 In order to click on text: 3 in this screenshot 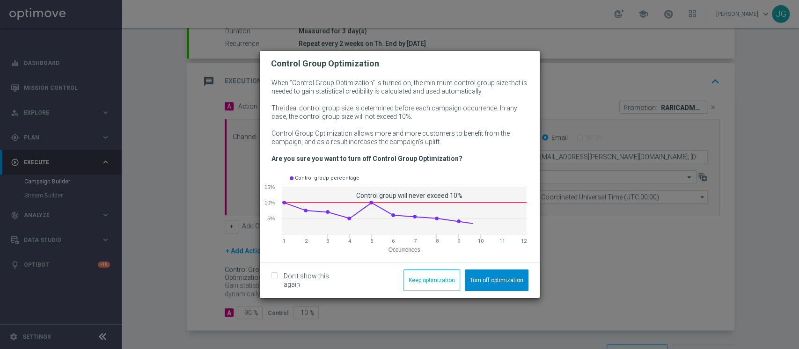, I will do `click(328, 241)`.